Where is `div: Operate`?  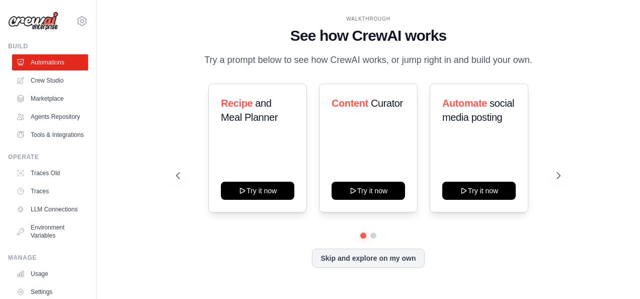
div: Operate is located at coordinates (48, 157).